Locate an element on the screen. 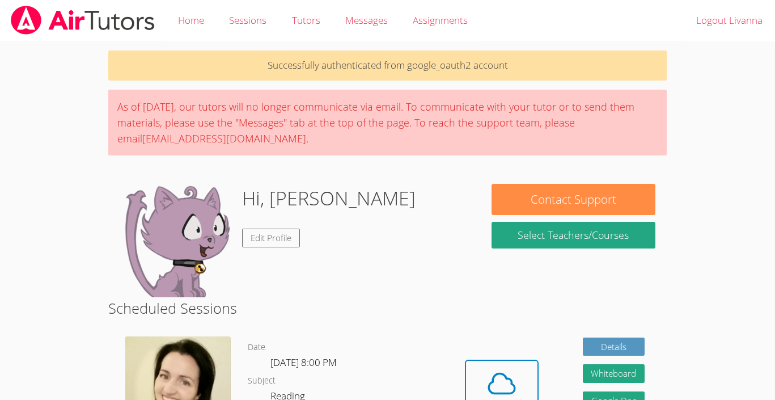  a: Select Teachers/Courses is located at coordinates (573, 235).